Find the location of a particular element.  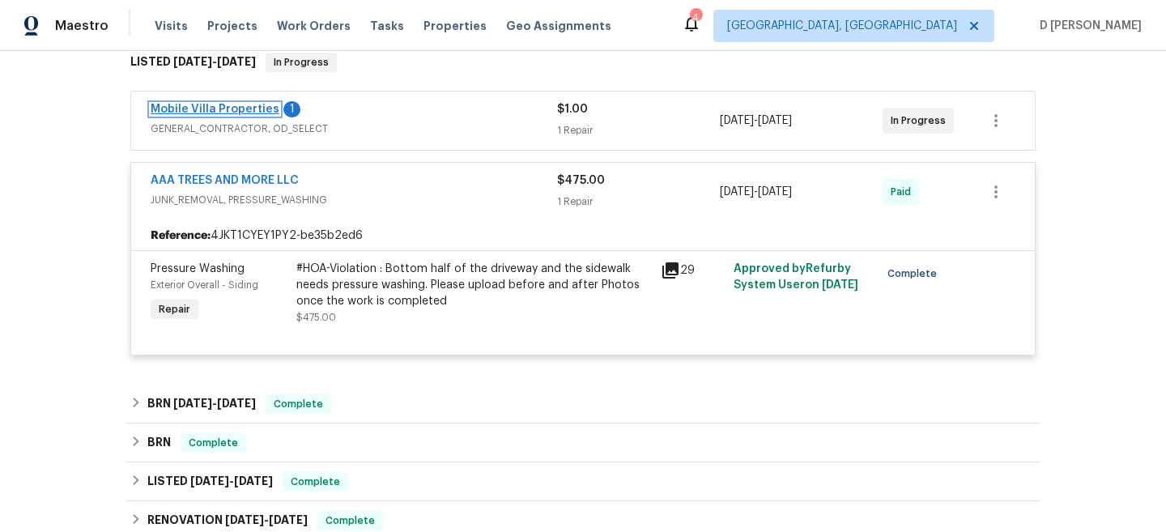

a: Mobile Villa Properties is located at coordinates (215, 109).